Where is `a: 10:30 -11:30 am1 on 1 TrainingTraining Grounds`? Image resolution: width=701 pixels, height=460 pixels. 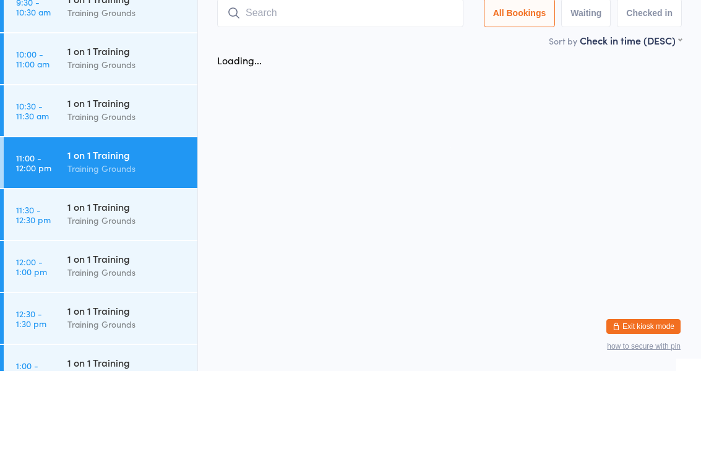
a: 10:30 -11:30 am1 on 1 TrainingTraining Grounds is located at coordinates (100, 200).